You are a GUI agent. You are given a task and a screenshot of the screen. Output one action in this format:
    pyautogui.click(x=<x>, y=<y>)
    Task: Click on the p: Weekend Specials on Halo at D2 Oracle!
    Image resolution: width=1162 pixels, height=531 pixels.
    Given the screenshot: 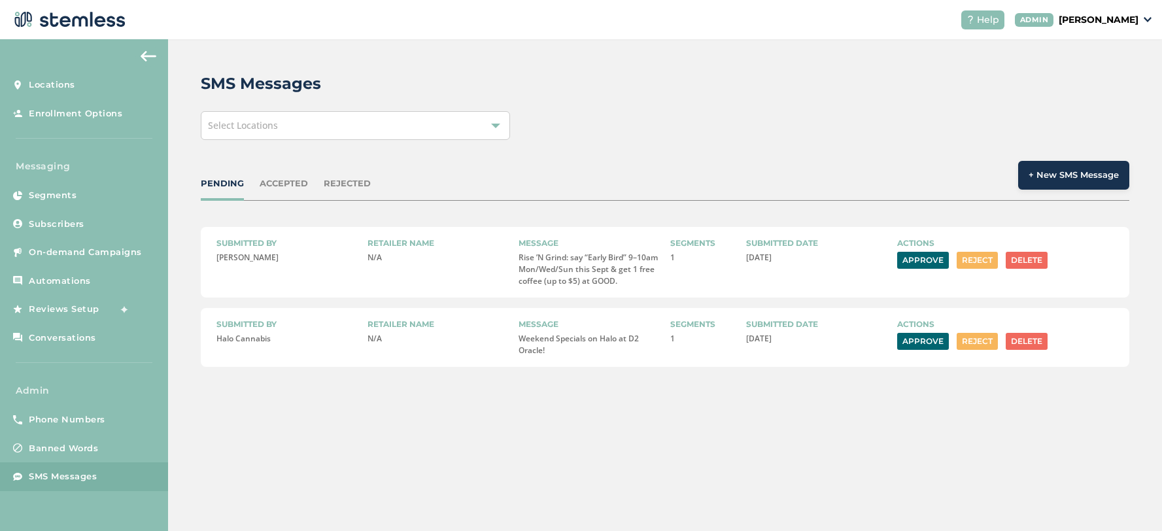 What is the action you would take?
    pyautogui.click(x=588, y=345)
    